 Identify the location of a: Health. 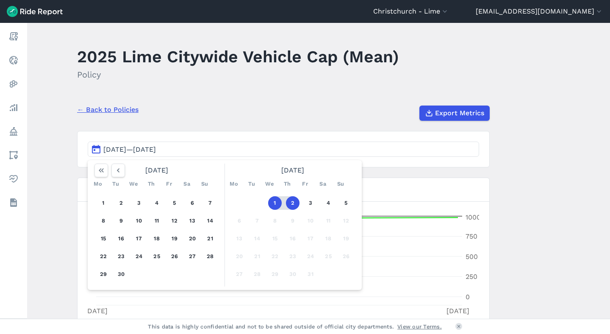
(14, 179).